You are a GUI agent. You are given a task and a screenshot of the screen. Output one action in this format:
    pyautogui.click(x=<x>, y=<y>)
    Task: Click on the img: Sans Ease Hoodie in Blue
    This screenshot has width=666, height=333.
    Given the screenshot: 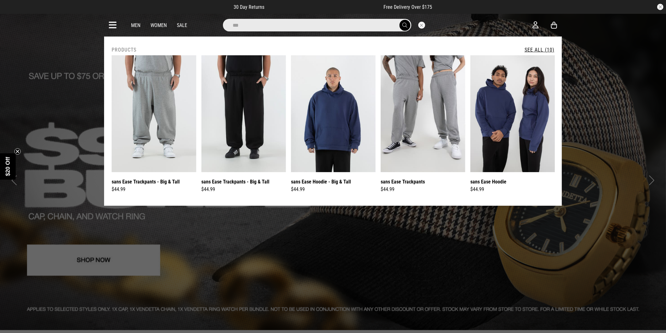 What is the action you would take?
    pyautogui.click(x=513, y=114)
    